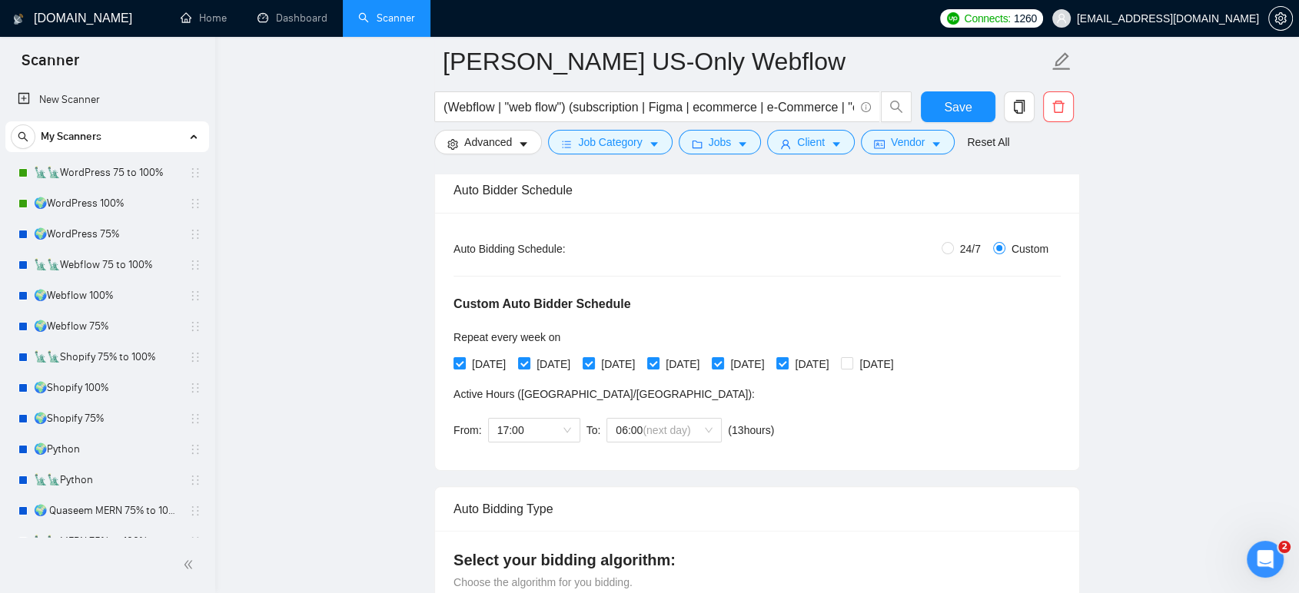 This screenshot has width=1299, height=593. I want to click on a: 🌍 Quaseem MERN 75% to 100%, so click(107, 511).